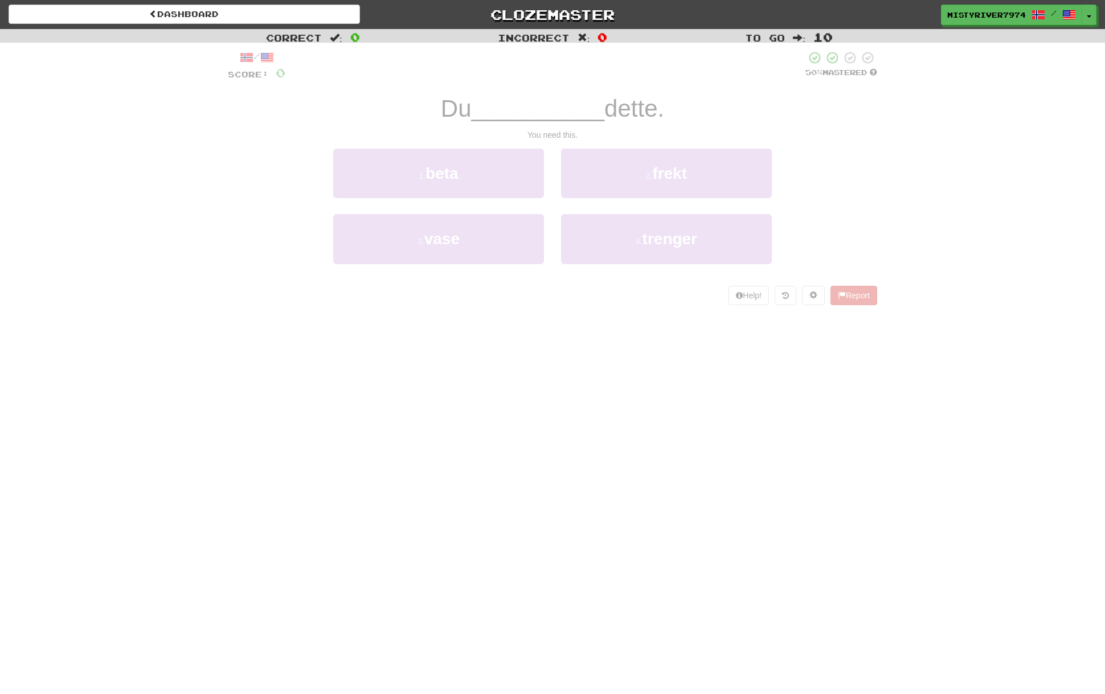 The image size is (1105, 694). I want to click on button: 2.frekt, so click(666, 173).